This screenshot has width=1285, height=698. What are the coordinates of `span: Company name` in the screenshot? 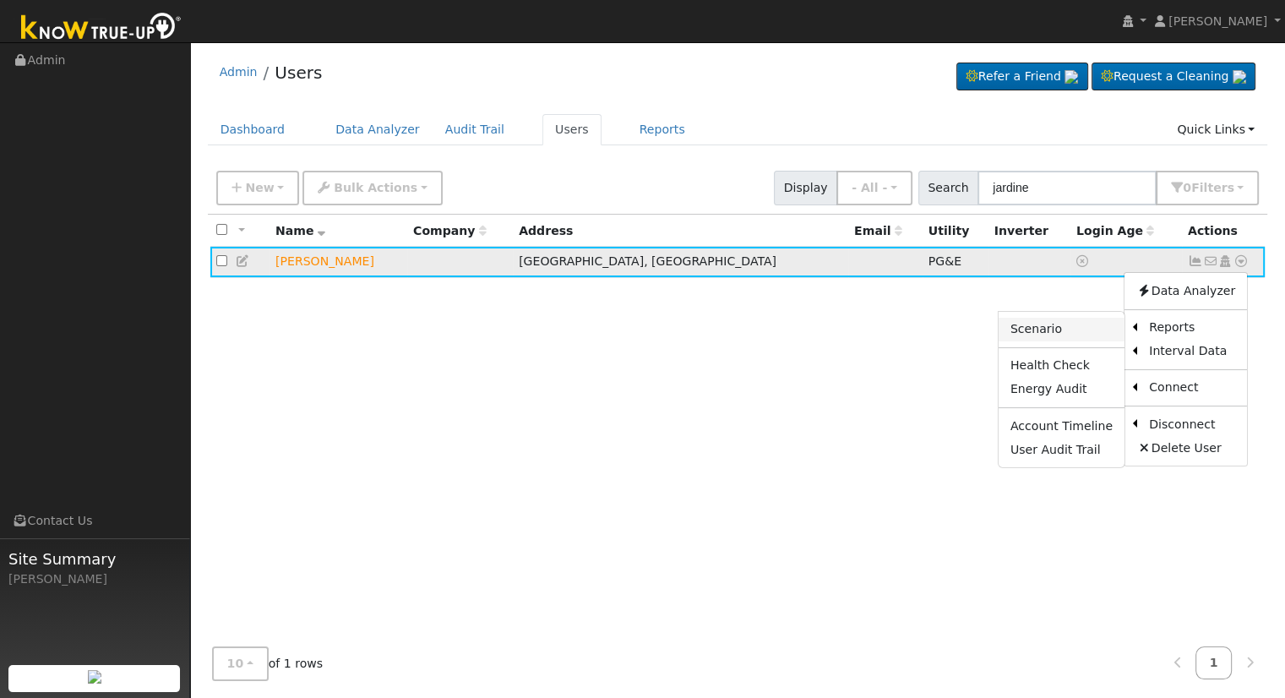 It's located at (450, 231).